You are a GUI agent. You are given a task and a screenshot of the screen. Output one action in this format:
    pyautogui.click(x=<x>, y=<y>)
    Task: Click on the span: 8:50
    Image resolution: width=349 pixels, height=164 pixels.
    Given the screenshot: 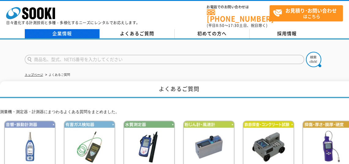 What is the action you would take?
    pyautogui.click(x=220, y=25)
    